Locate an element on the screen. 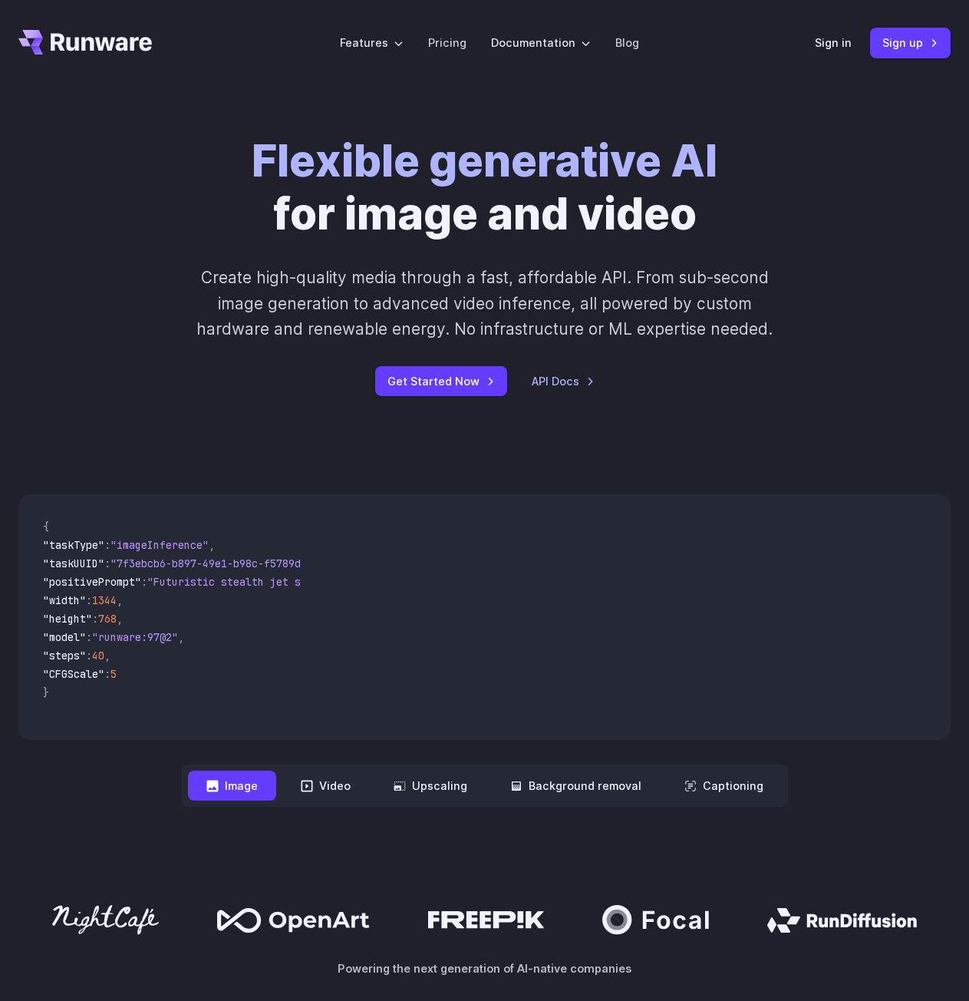 The height and width of the screenshot is (1001, 969). a: Sign in is located at coordinates (834, 42).